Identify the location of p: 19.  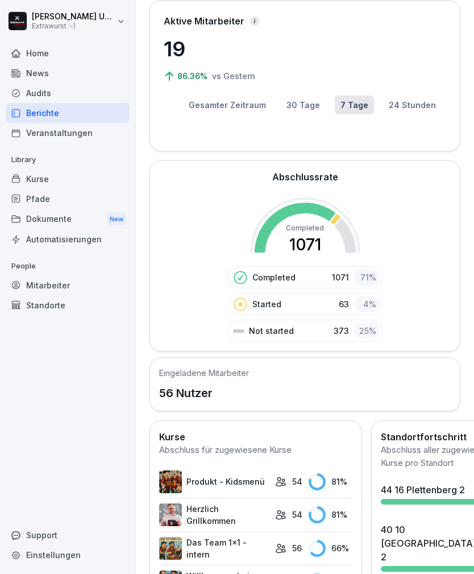
(305, 49).